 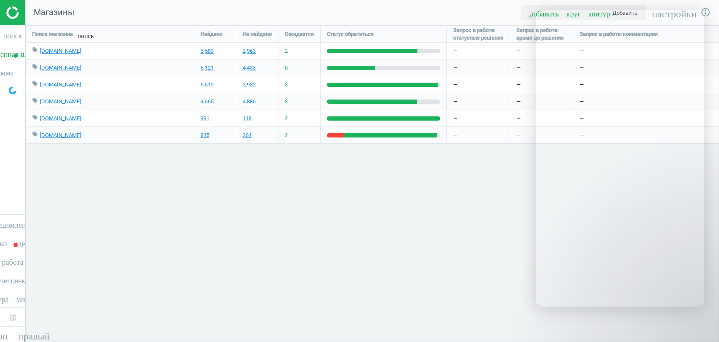 I want to click on font: 0, so click(x=286, y=67).